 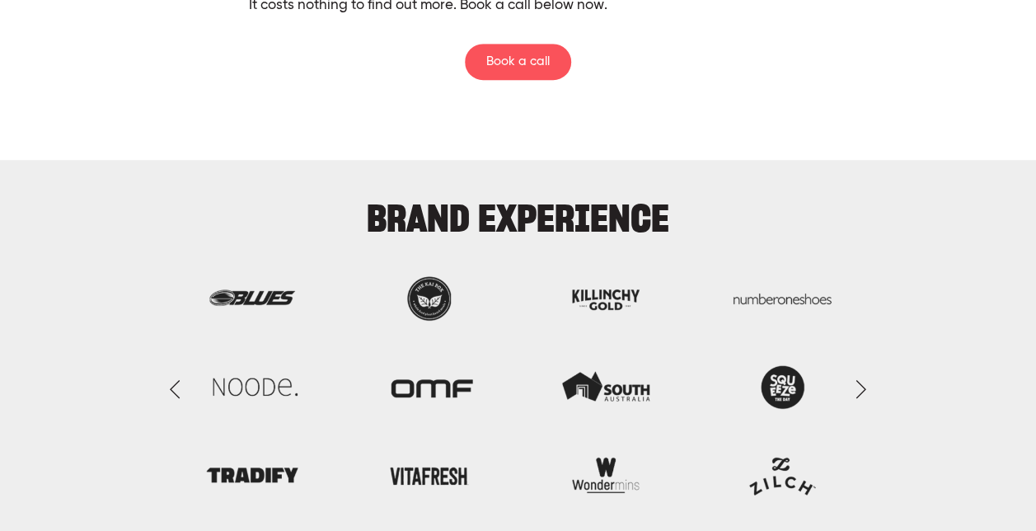 I want to click on a: Book a call, so click(x=518, y=62).